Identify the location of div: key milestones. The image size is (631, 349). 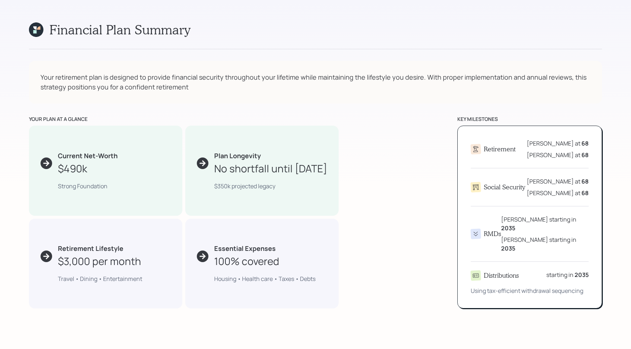
(530, 119).